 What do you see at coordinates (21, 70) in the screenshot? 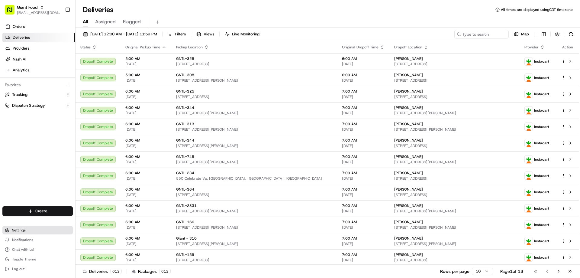
I see `span: Analytics` at bounding box center [21, 70].